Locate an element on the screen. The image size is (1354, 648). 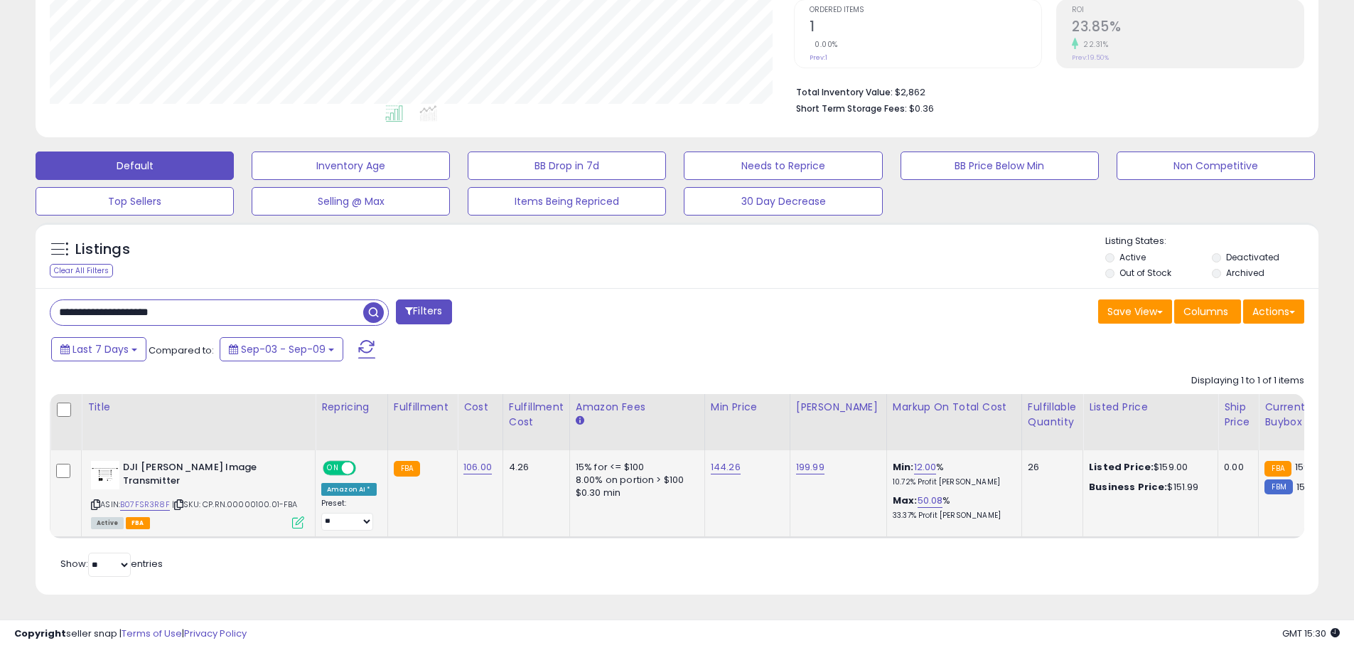
button: Columns is located at coordinates (1208, 311).